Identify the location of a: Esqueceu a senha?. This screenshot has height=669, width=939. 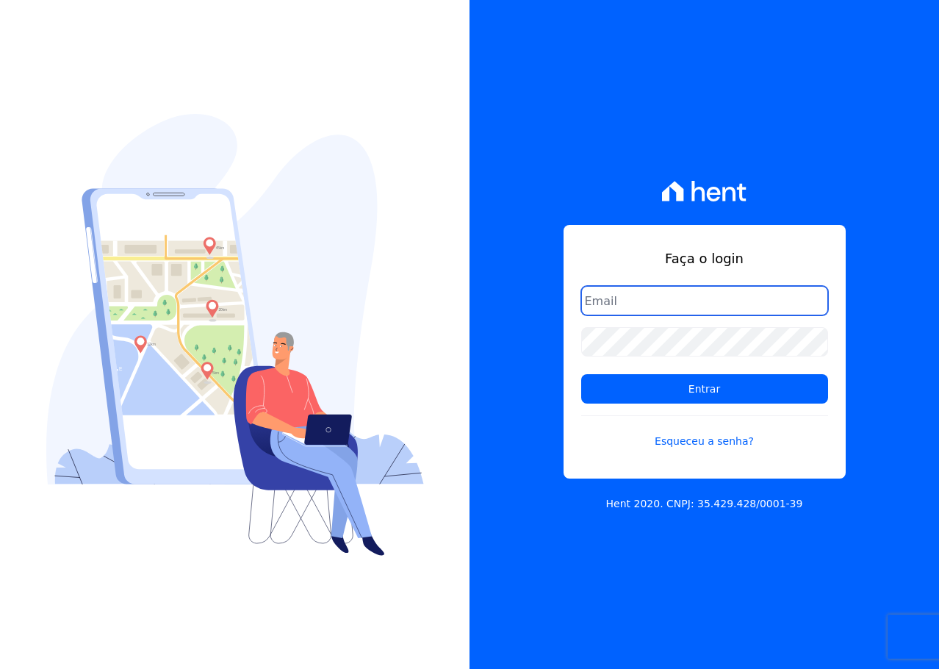
(705, 432).